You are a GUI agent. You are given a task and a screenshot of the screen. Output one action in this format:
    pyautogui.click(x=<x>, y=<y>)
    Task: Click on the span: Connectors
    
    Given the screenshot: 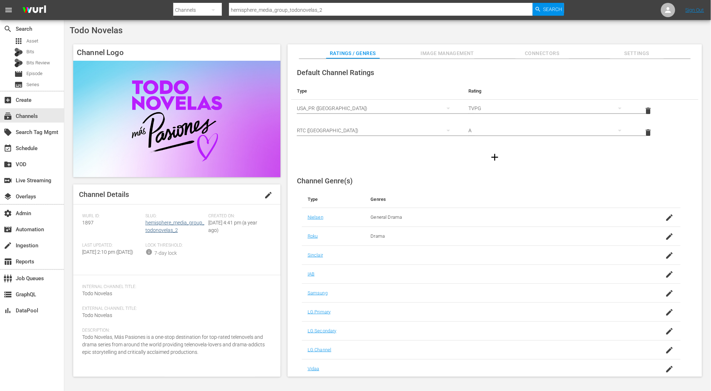 What is the action you would take?
    pyautogui.click(x=543, y=53)
    